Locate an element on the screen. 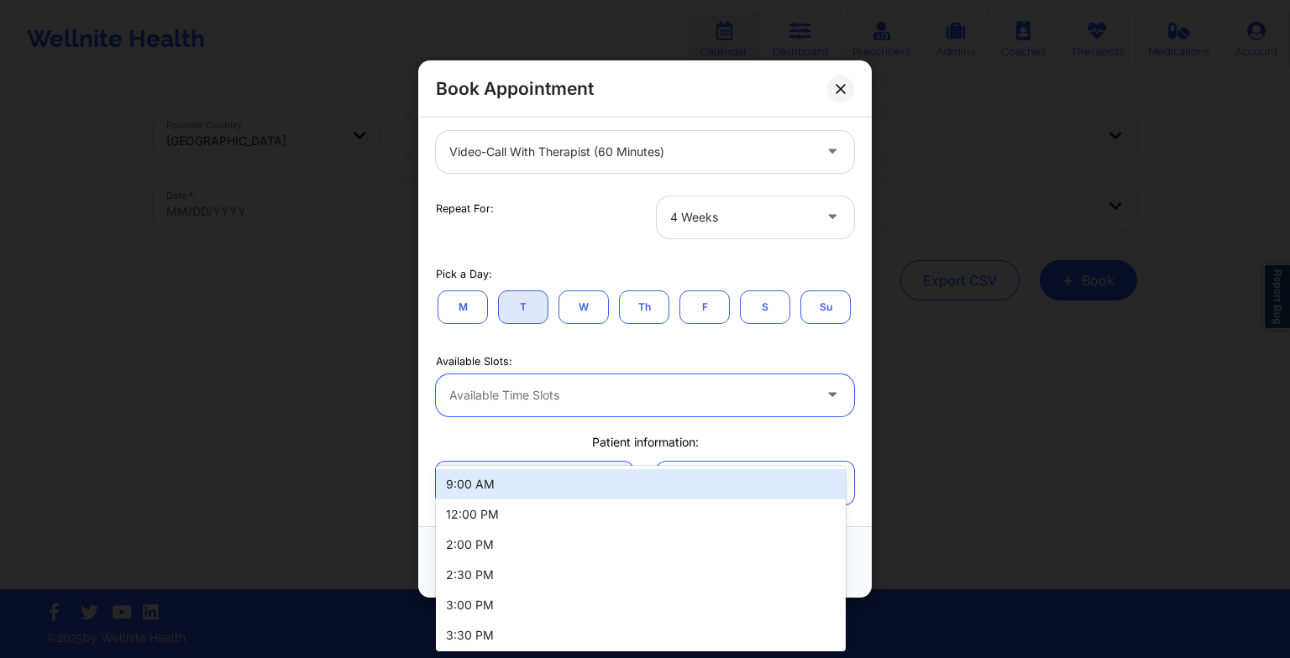  div: 2:00 PM is located at coordinates (641, 545).